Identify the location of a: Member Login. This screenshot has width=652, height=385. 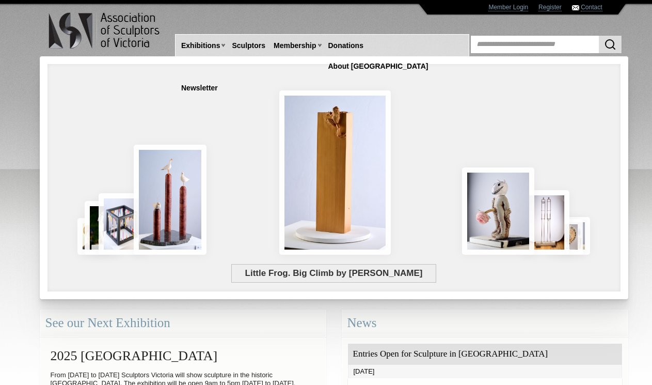
(508, 7).